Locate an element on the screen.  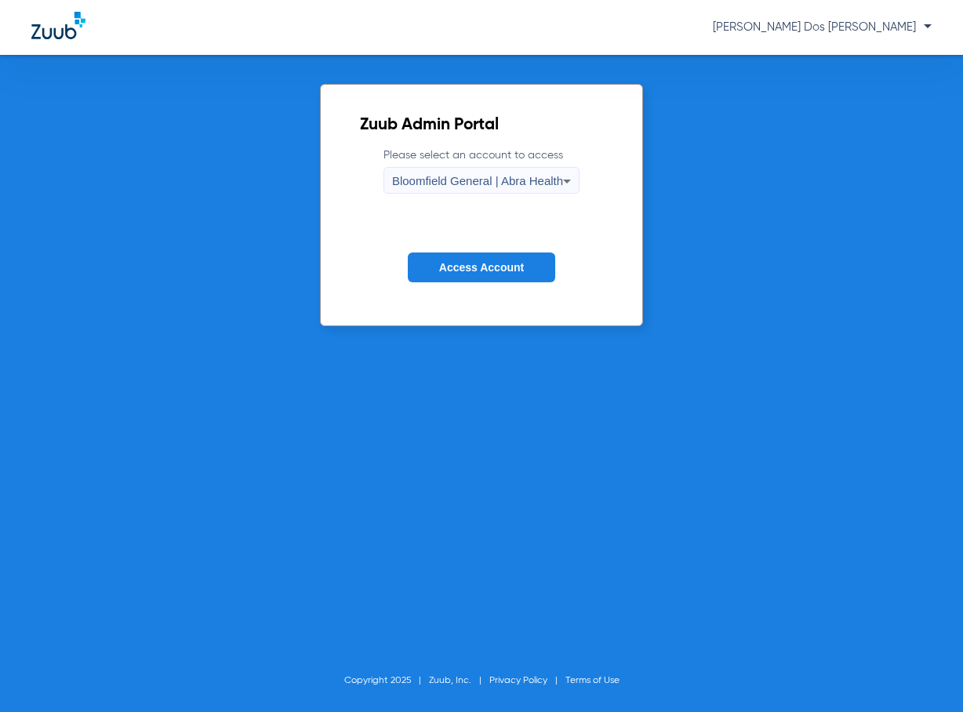
h2: Zuub Admin Portal is located at coordinates (482, 126).